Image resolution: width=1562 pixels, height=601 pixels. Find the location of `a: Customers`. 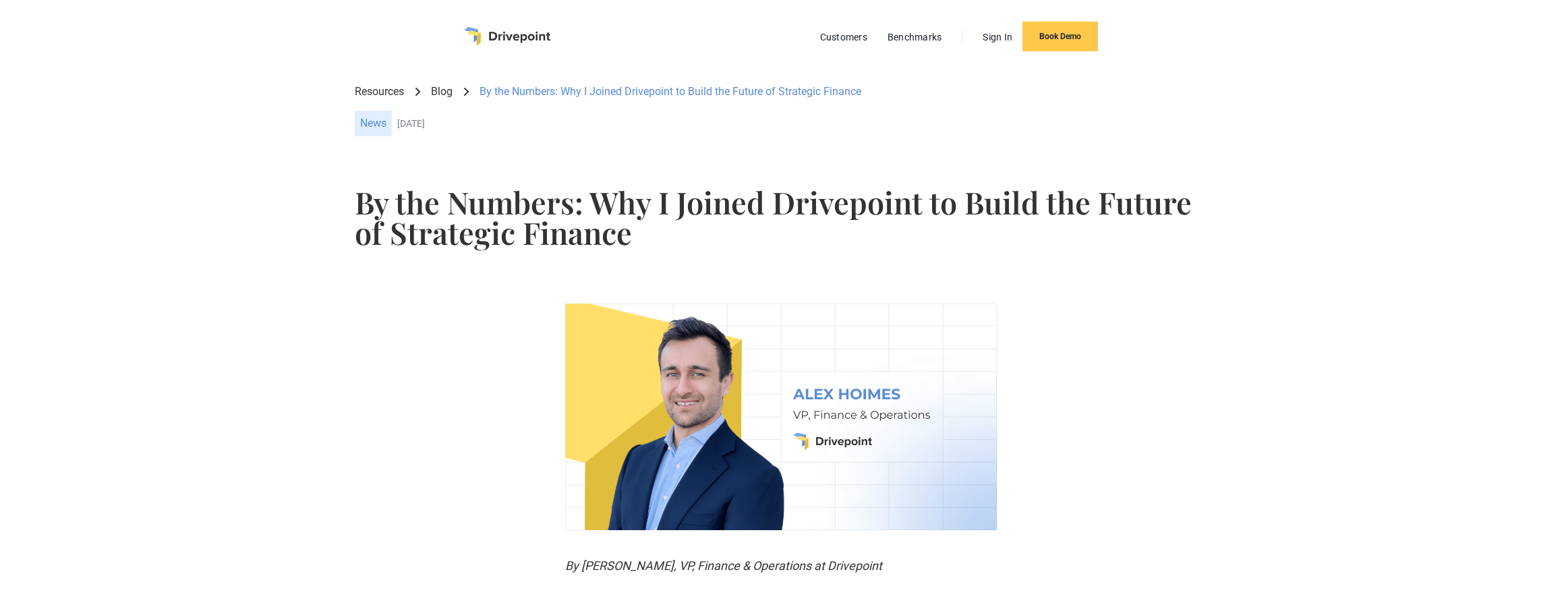

a: Customers is located at coordinates (844, 37).